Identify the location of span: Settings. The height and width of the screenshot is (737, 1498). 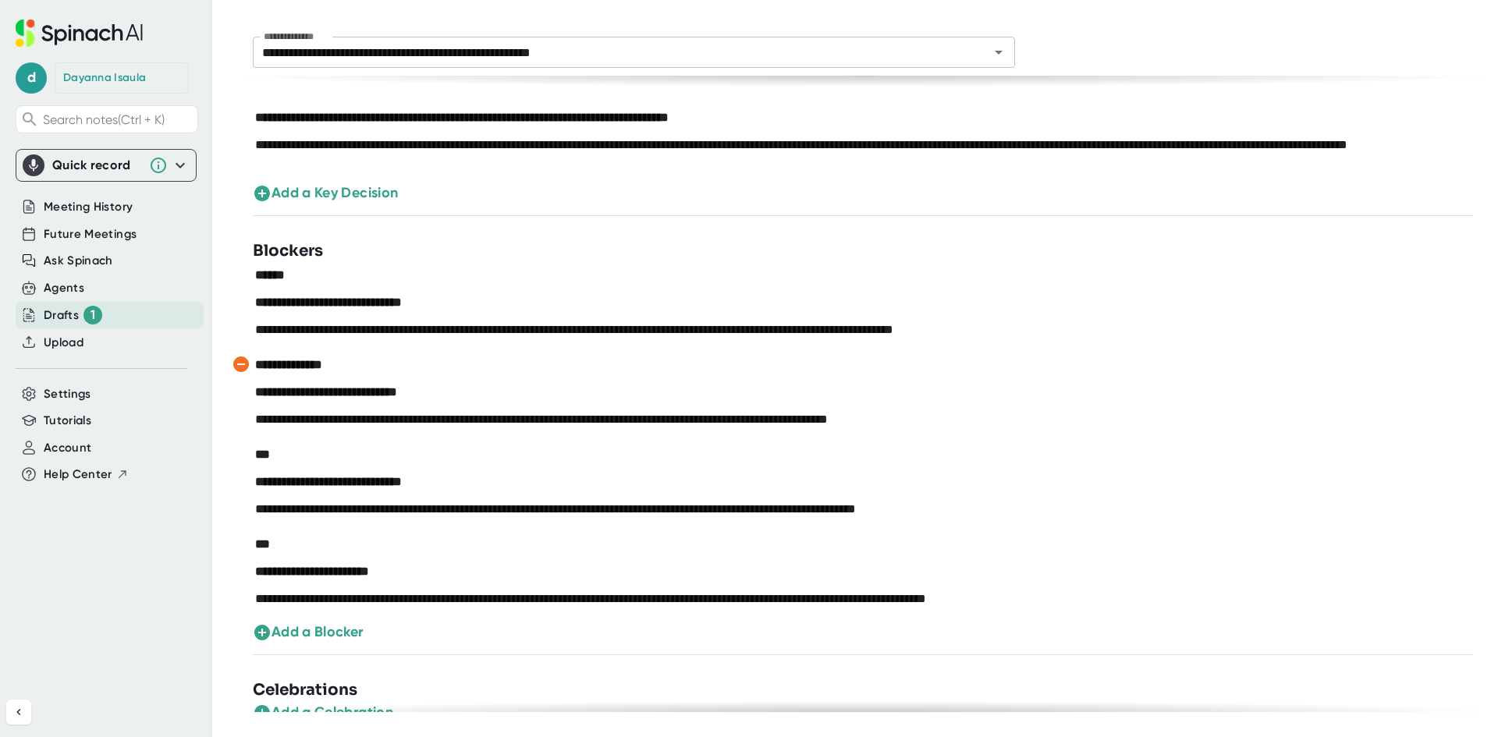
(67, 394).